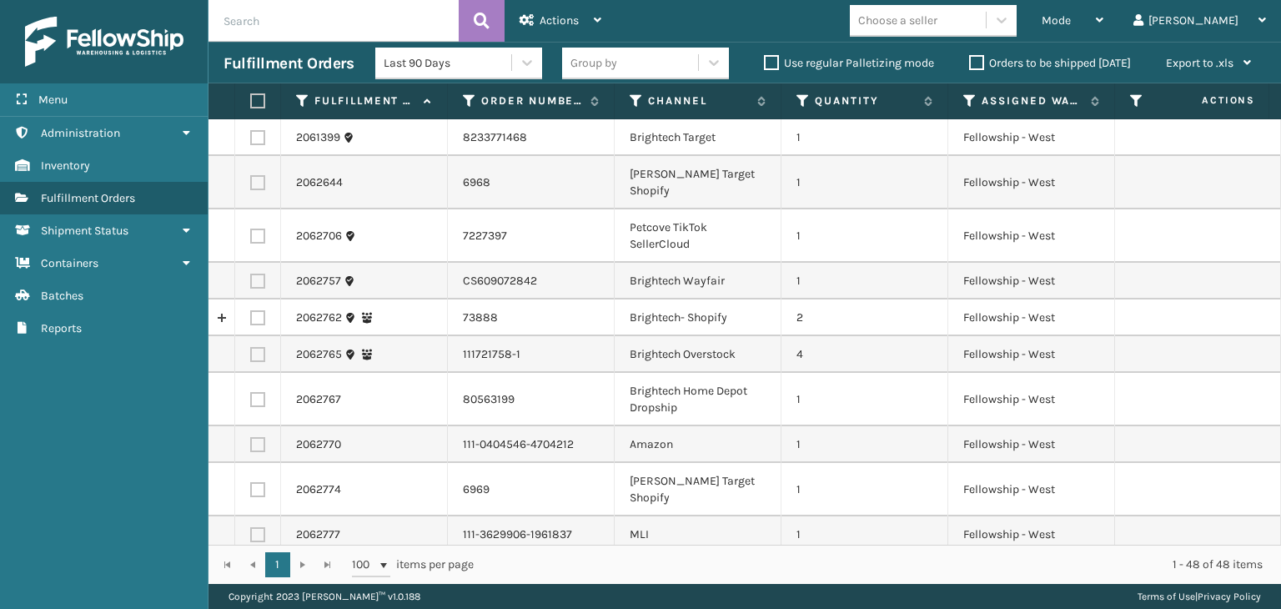 This screenshot has width=1281, height=609. I want to click on label: Fulfillment Order Id, so click(364, 101).